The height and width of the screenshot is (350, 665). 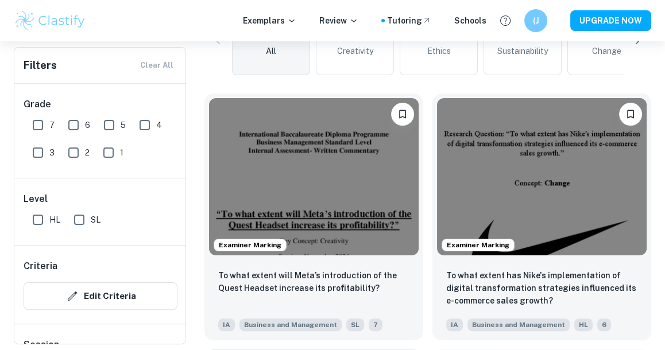 What do you see at coordinates (470, 21) in the screenshot?
I see `a: Schools` at bounding box center [470, 21].